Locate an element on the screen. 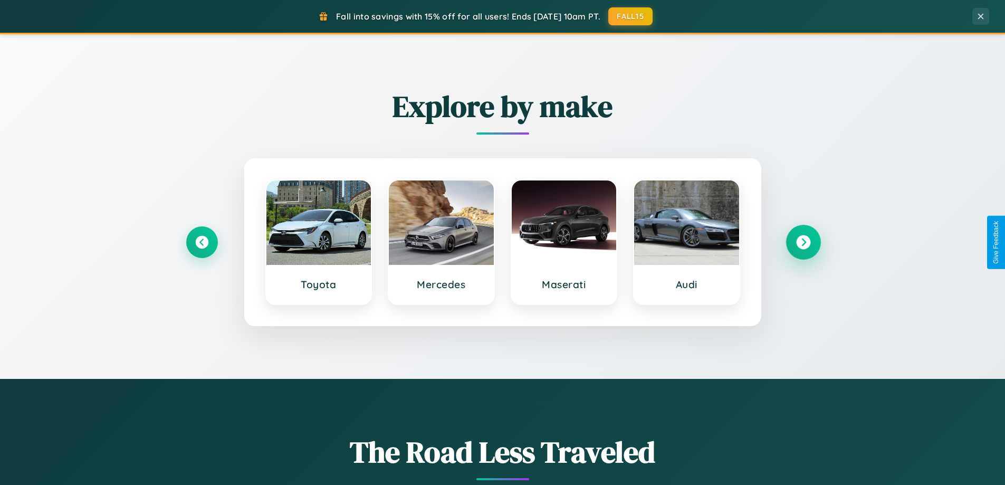 Image resolution: width=1005 pixels, height=485 pixels. h3: Maserati is located at coordinates (564, 284).